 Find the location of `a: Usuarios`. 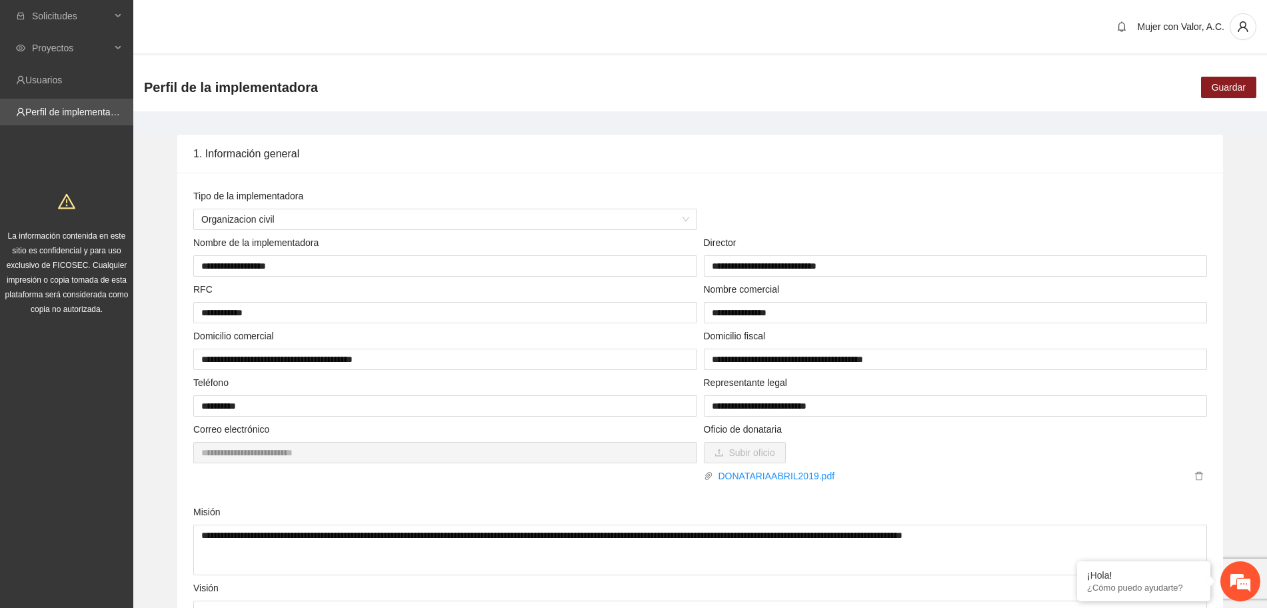

a: Usuarios is located at coordinates (43, 80).